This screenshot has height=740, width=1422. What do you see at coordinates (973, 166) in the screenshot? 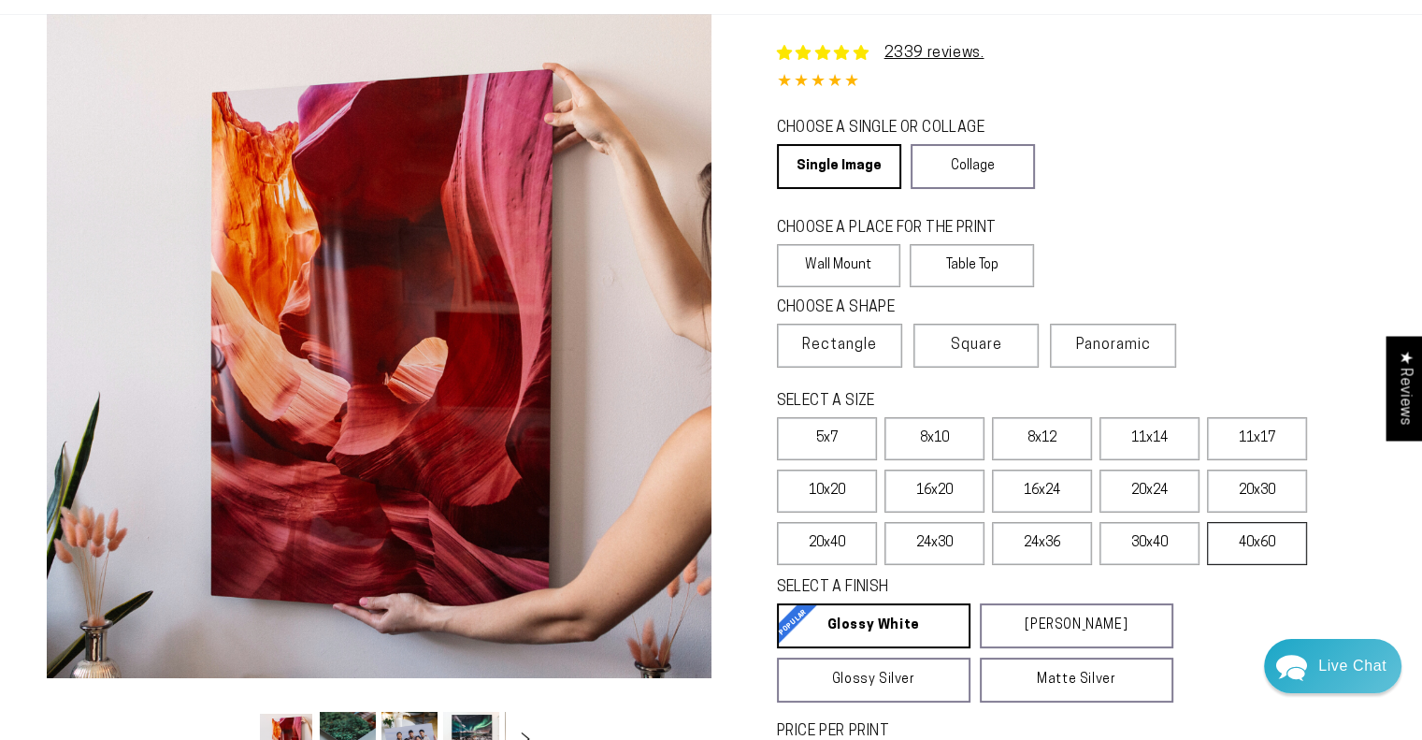
I see `a: Collage` at bounding box center [973, 166].